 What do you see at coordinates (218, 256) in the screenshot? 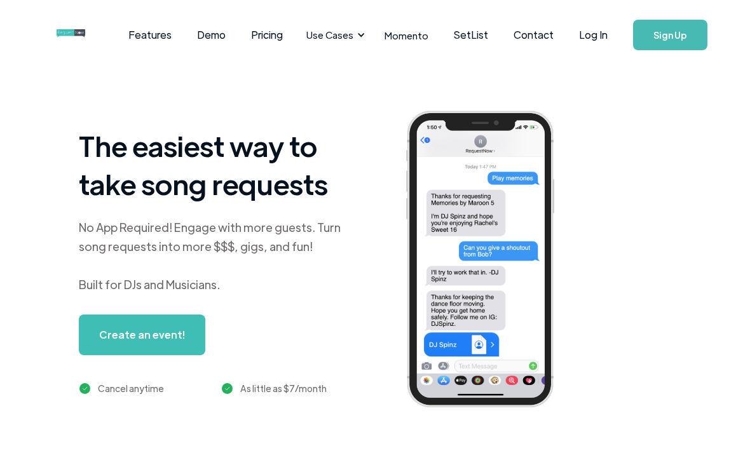
I see `div: No App Required! Engage with more guests. Turn song requests into more $$$, gigs, and fun! Built ...` at bounding box center [218, 256].